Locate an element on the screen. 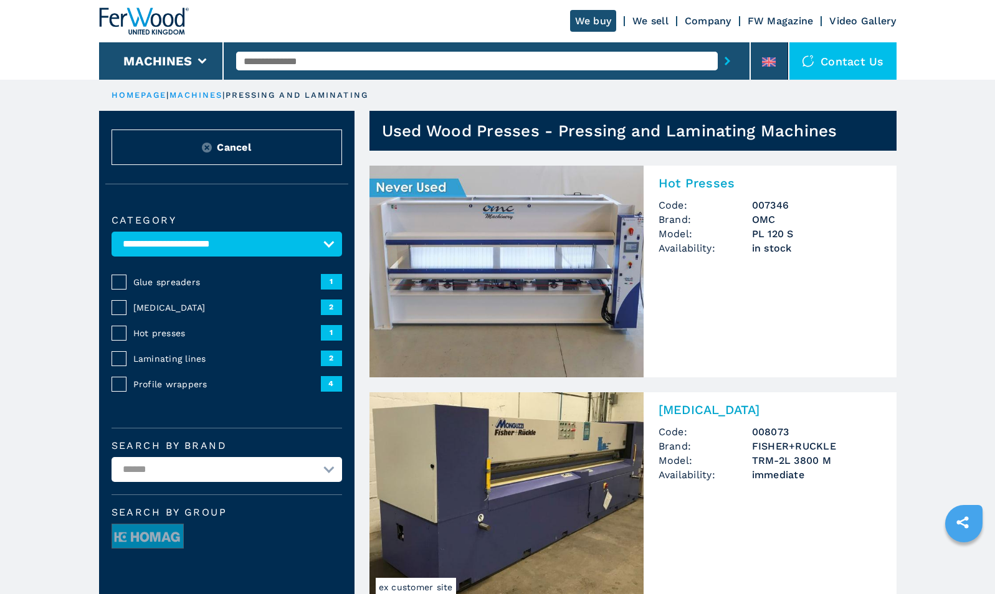 The height and width of the screenshot is (594, 995). h1: Used Wood Presses - Pressing and Laminating Machines is located at coordinates (609, 131).